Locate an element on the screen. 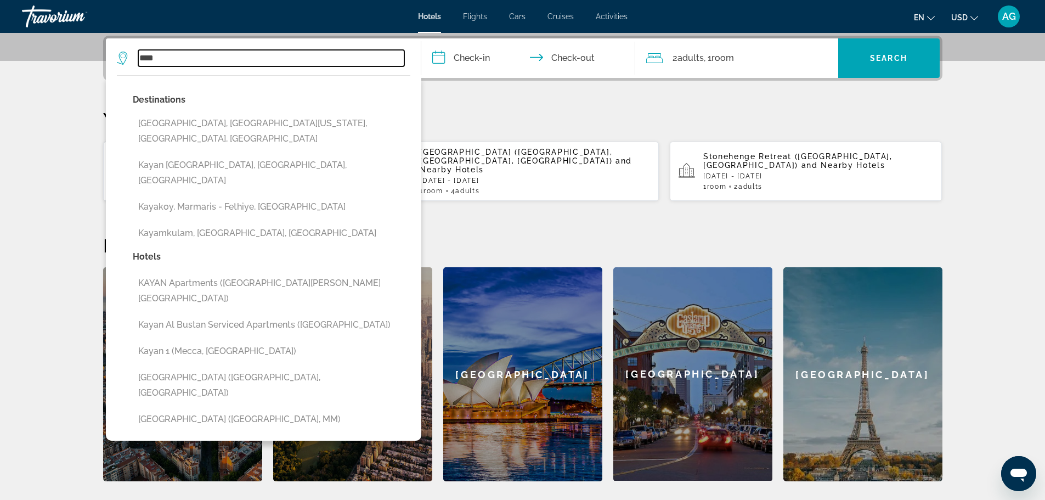 The image size is (1045, 500). span: , 1 is located at coordinates (718, 58).